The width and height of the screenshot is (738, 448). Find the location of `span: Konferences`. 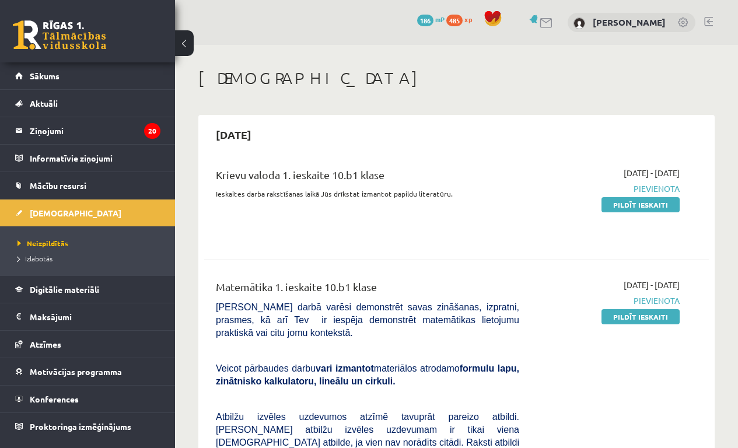

span: Konferences is located at coordinates (54, 399).